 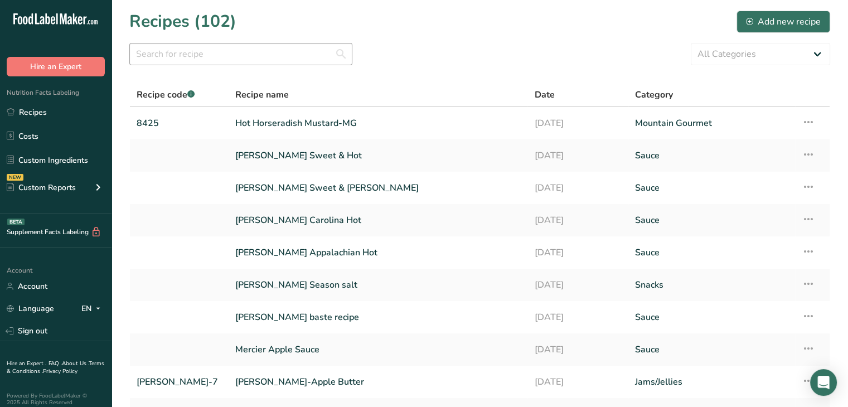 I want to click on a: FAQ ., so click(x=55, y=364).